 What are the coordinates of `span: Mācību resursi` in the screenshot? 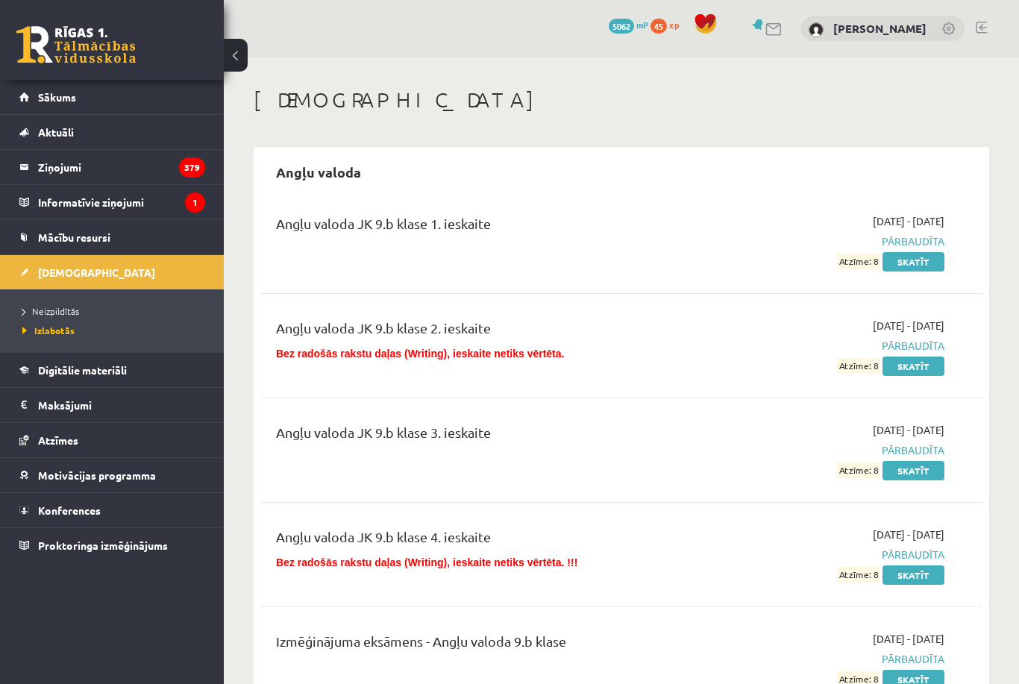 It's located at (74, 237).